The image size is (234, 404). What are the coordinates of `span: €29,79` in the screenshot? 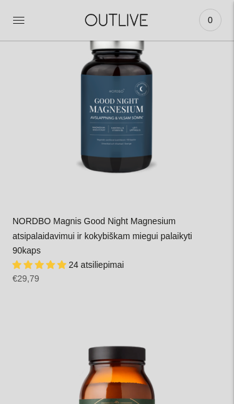 It's located at (26, 278).